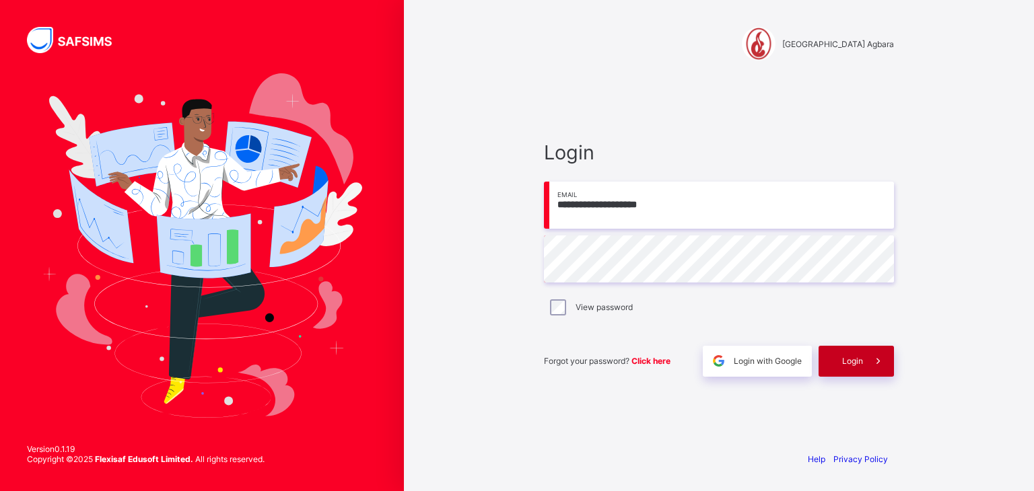  What do you see at coordinates (651, 361) in the screenshot?
I see `span: Click here` at bounding box center [651, 361].